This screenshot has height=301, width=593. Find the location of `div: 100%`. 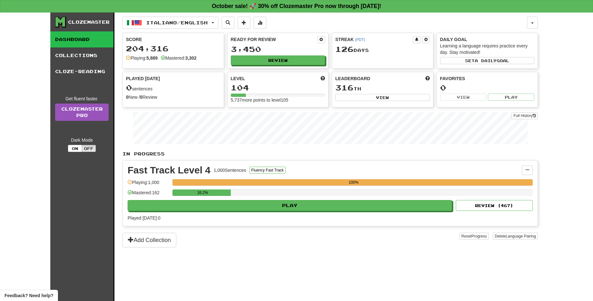

div: 100% is located at coordinates (354, 182).